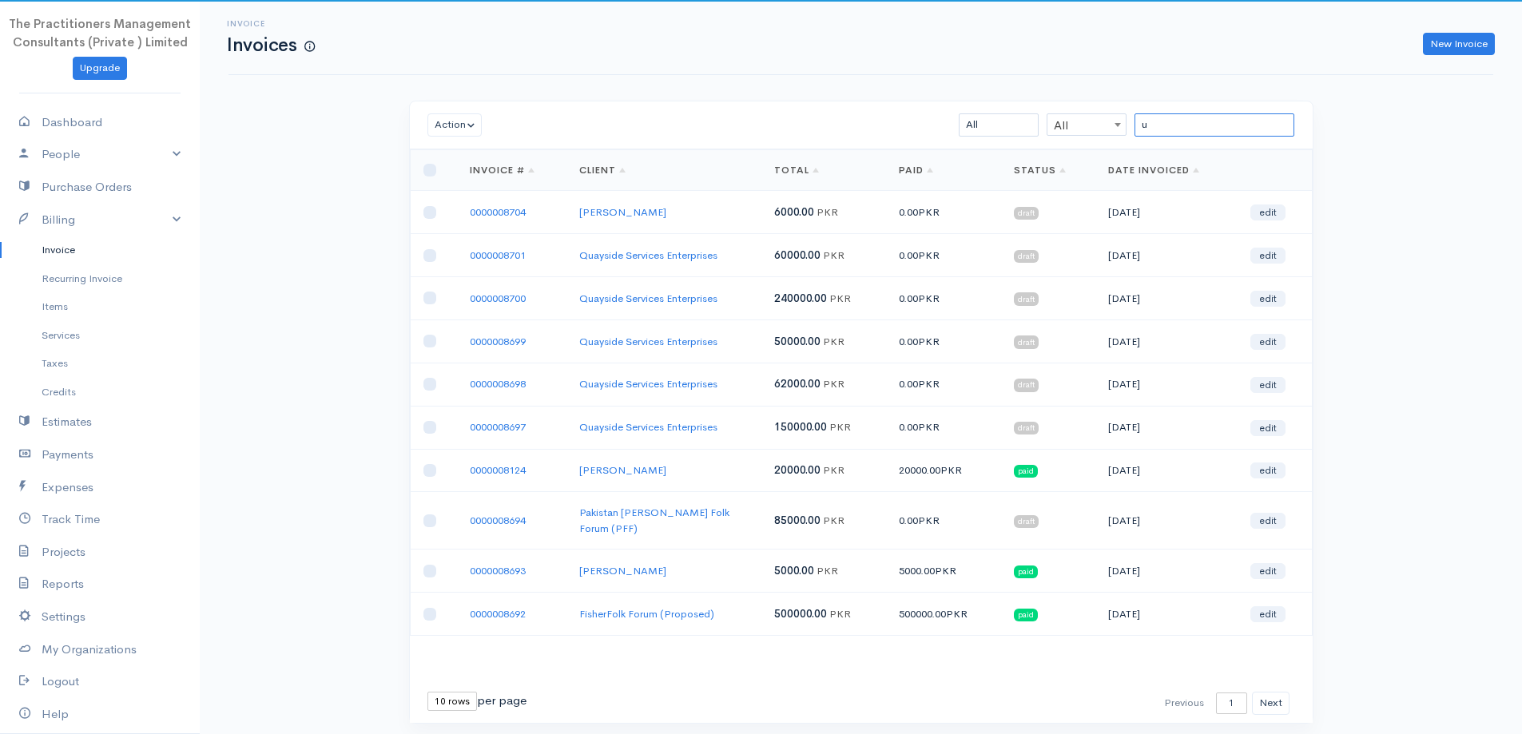 The height and width of the screenshot is (734, 1522). I want to click on a: Paid, so click(916, 170).